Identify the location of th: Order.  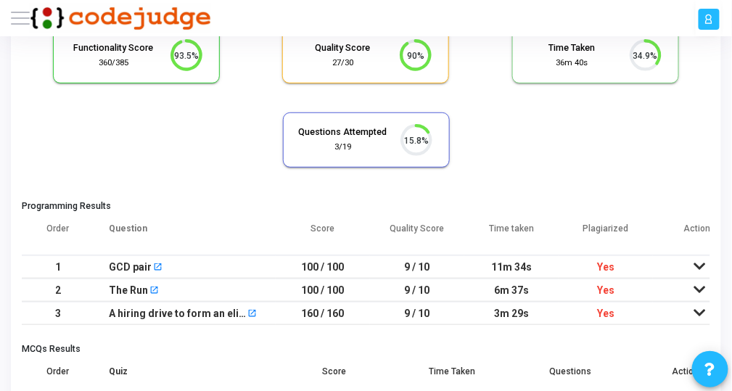
(58, 235).